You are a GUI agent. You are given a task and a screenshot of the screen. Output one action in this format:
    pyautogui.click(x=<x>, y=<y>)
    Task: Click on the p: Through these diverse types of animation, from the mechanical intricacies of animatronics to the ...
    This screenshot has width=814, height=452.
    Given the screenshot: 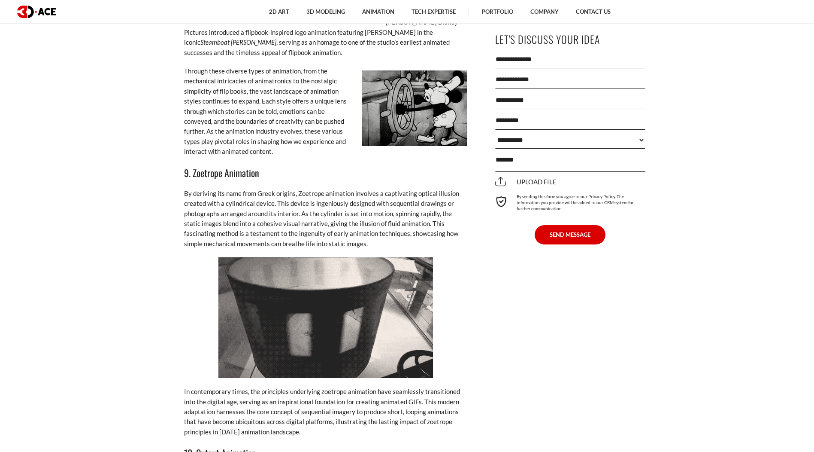 What is the action you would take?
    pyautogui.click(x=326, y=111)
    